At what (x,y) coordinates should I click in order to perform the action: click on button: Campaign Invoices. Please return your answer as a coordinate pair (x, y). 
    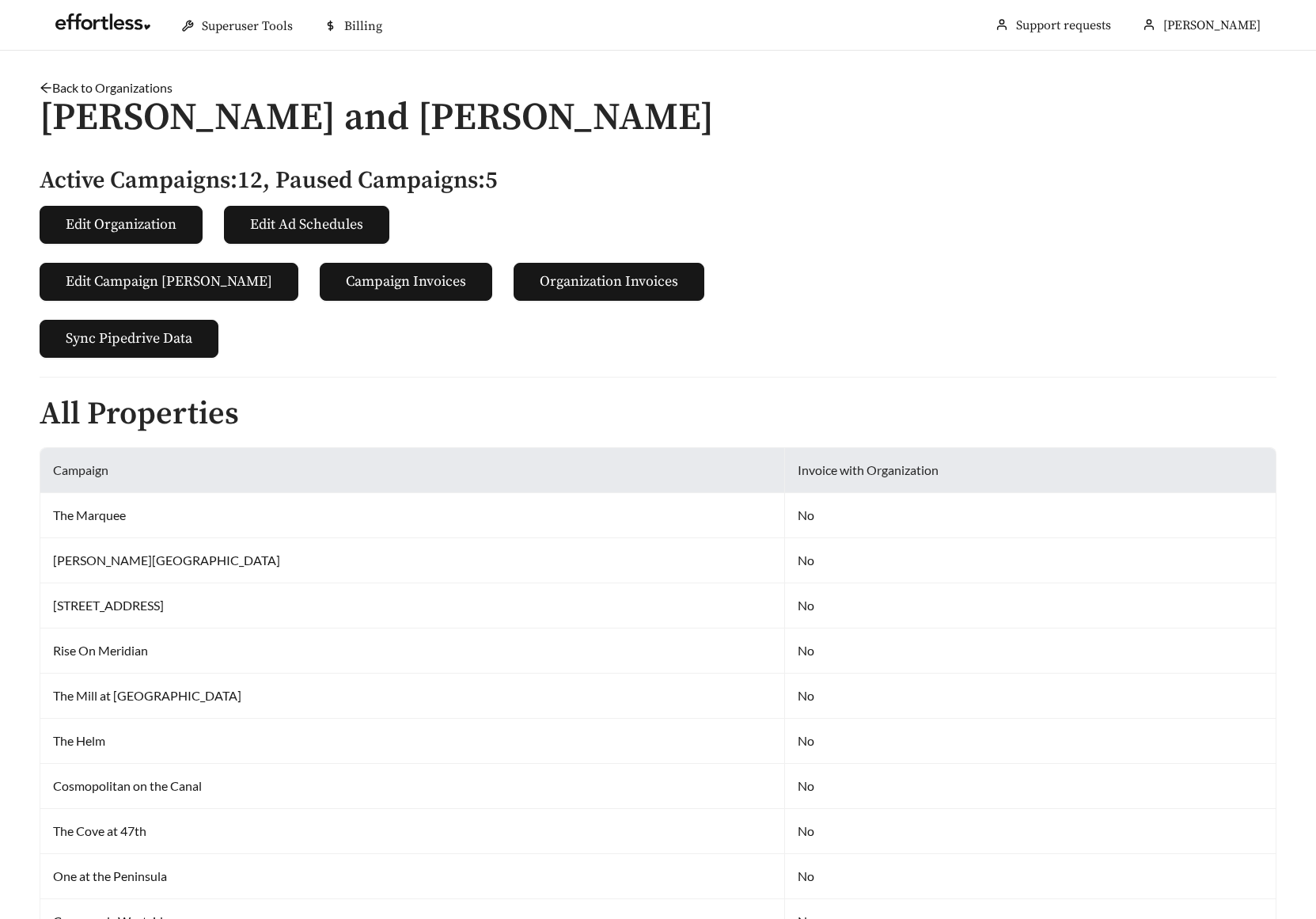
    Looking at the image, I should click on (406, 282).